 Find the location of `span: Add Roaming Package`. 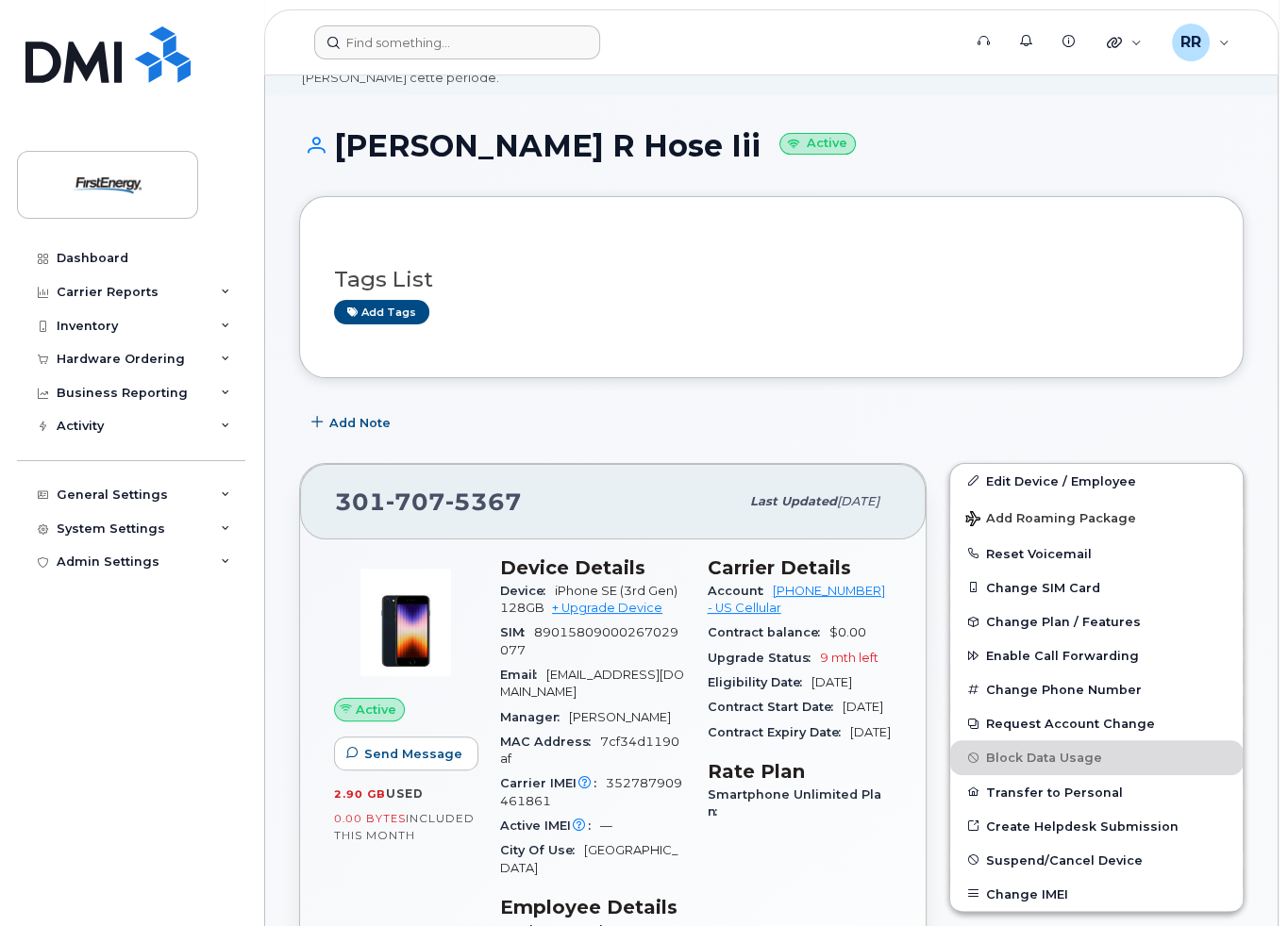

span: Add Roaming Package is located at coordinates (1050, 519).